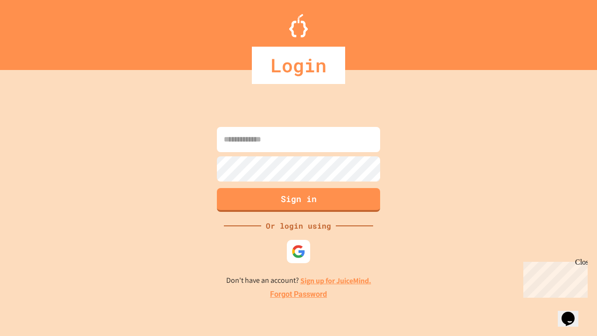 The width and height of the screenshot is (597, 336). I want to click on div: Login, so click(299, 65).